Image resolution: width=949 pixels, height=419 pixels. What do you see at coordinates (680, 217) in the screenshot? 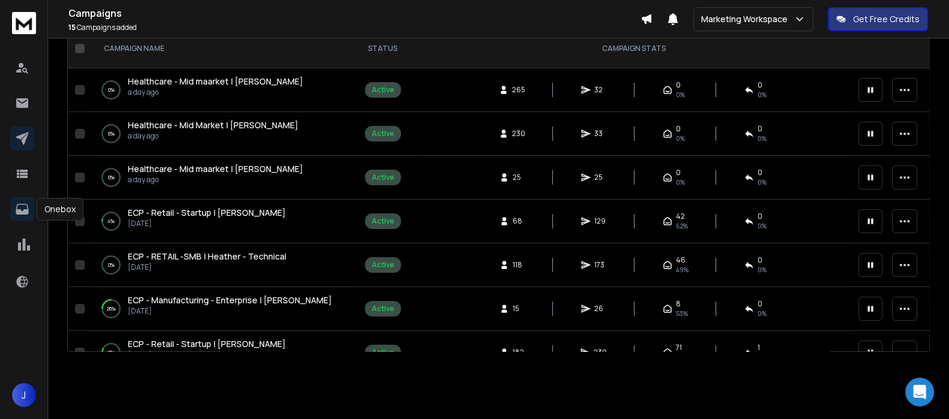
I see `span: 42` at bounding box center [680, 217].